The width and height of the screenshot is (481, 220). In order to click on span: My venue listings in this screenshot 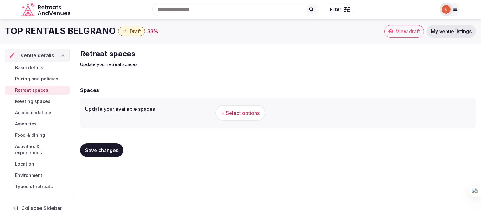, I will do `click(451, 31)`.